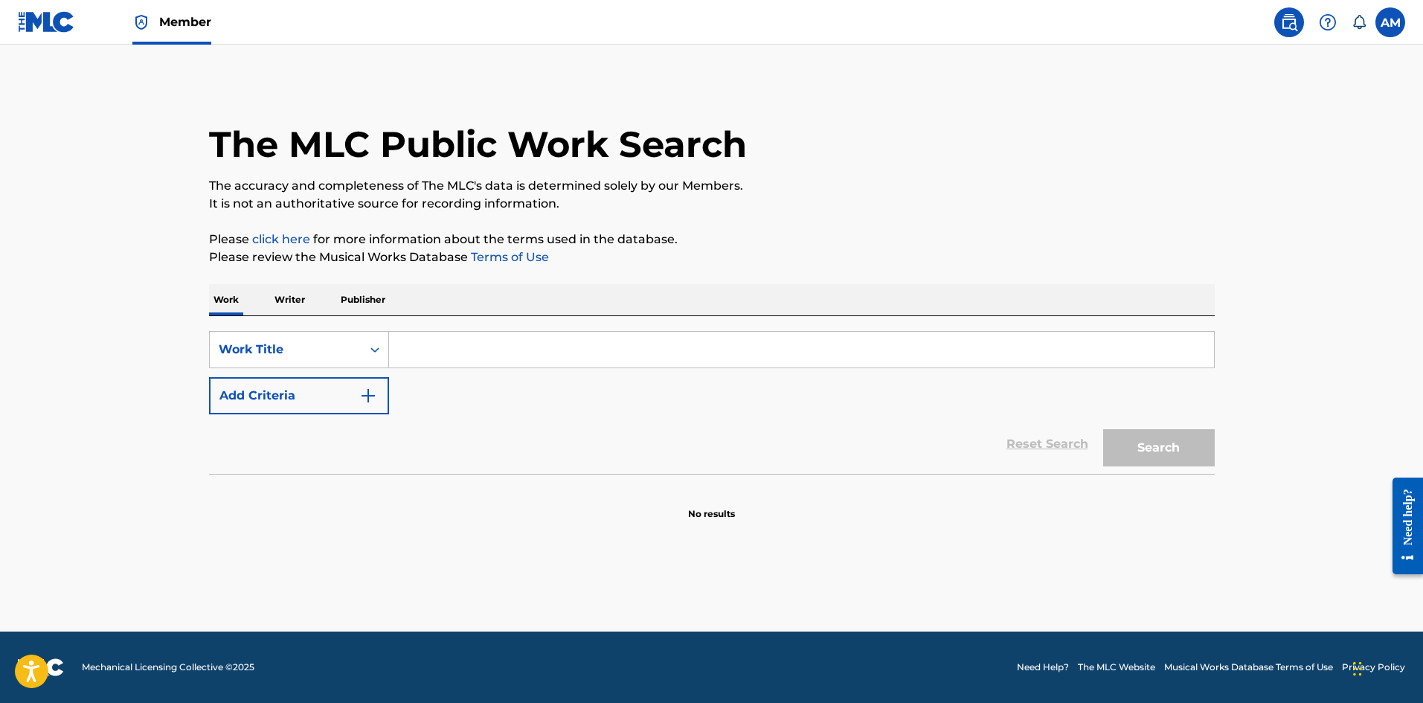  What do you see at coordinates (141, 22) in the screenshot?
I see `img: Top Rightsholder` at bounding box center [141, 22].